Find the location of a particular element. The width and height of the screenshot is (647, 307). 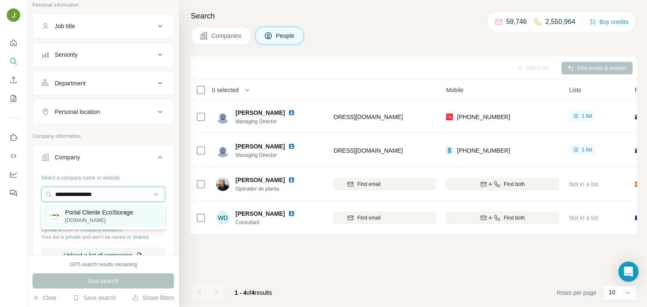

button: Department is located at coordinates (103, 83).